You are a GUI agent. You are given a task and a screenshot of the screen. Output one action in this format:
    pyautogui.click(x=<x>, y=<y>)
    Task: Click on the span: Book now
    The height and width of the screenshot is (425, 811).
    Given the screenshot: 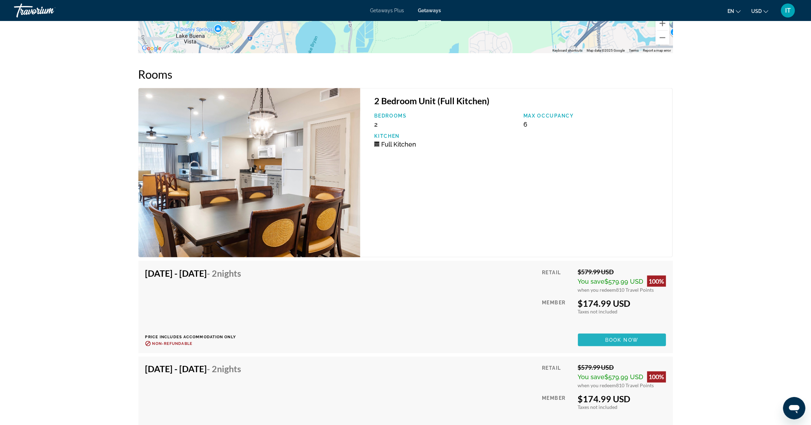 What is the action you would take?
    pyautogui.click(x=622, y=340)
    